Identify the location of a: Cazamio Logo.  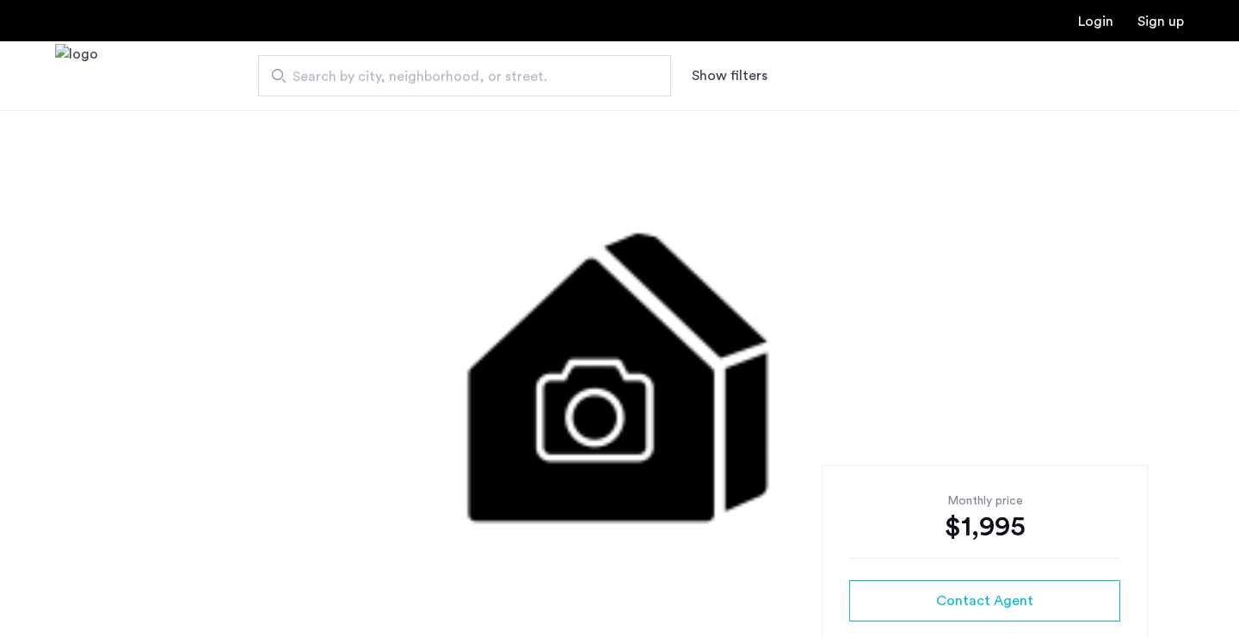
(77, 76).